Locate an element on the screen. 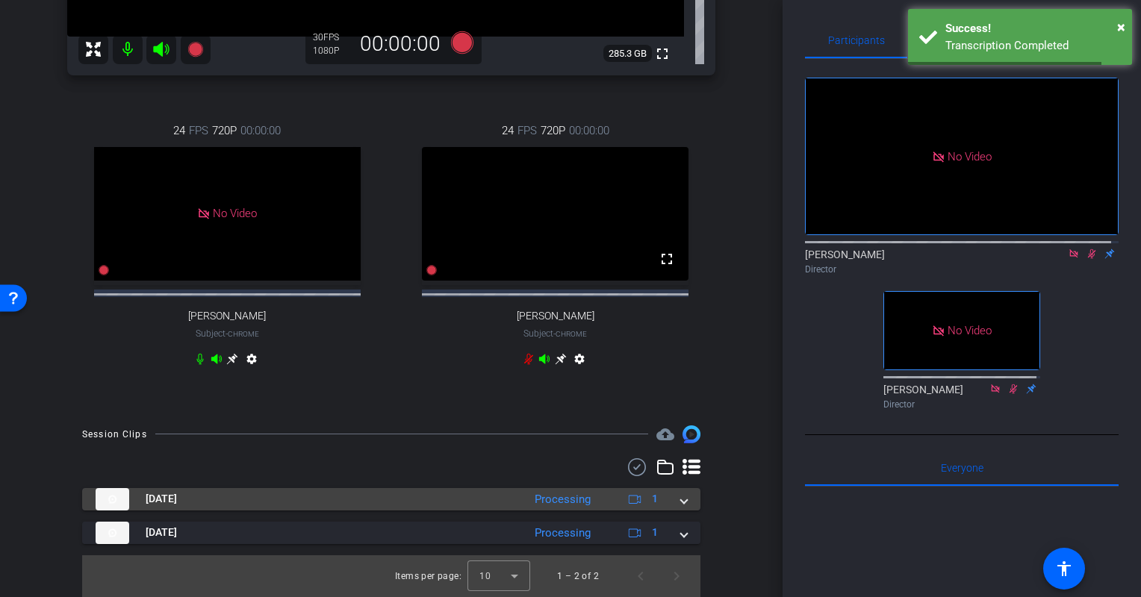 This screenshot has width=1141, height=597. div: 1080P is located at coordinates (331, 51).